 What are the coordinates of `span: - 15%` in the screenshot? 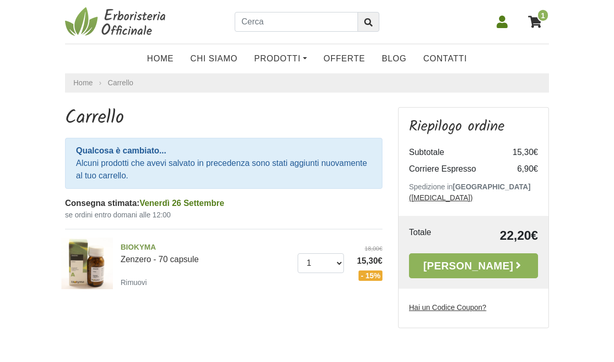 It's located at (371, 276).